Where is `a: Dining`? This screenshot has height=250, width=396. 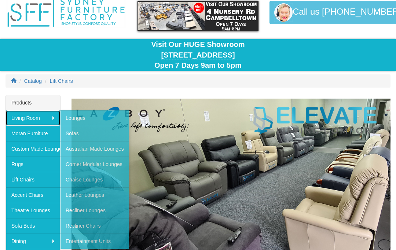 a: Dining is located at coordinates (33, 241).